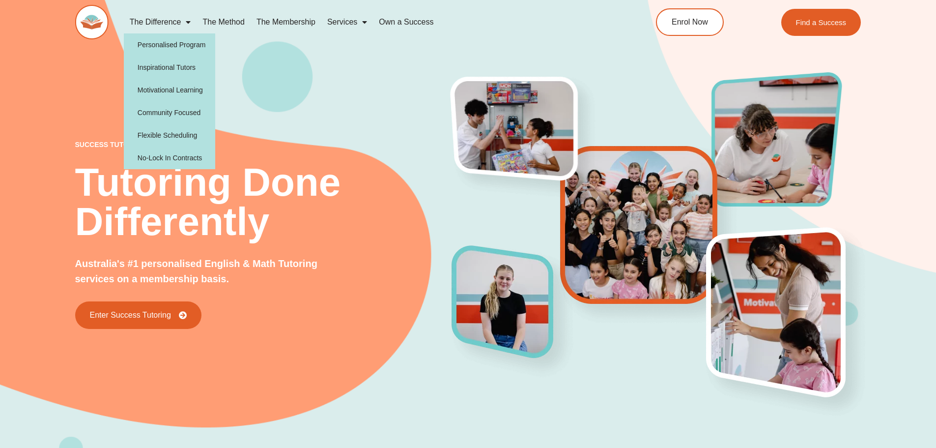  I want to click on a: No-Lock In Contracts, so click(170, 158).